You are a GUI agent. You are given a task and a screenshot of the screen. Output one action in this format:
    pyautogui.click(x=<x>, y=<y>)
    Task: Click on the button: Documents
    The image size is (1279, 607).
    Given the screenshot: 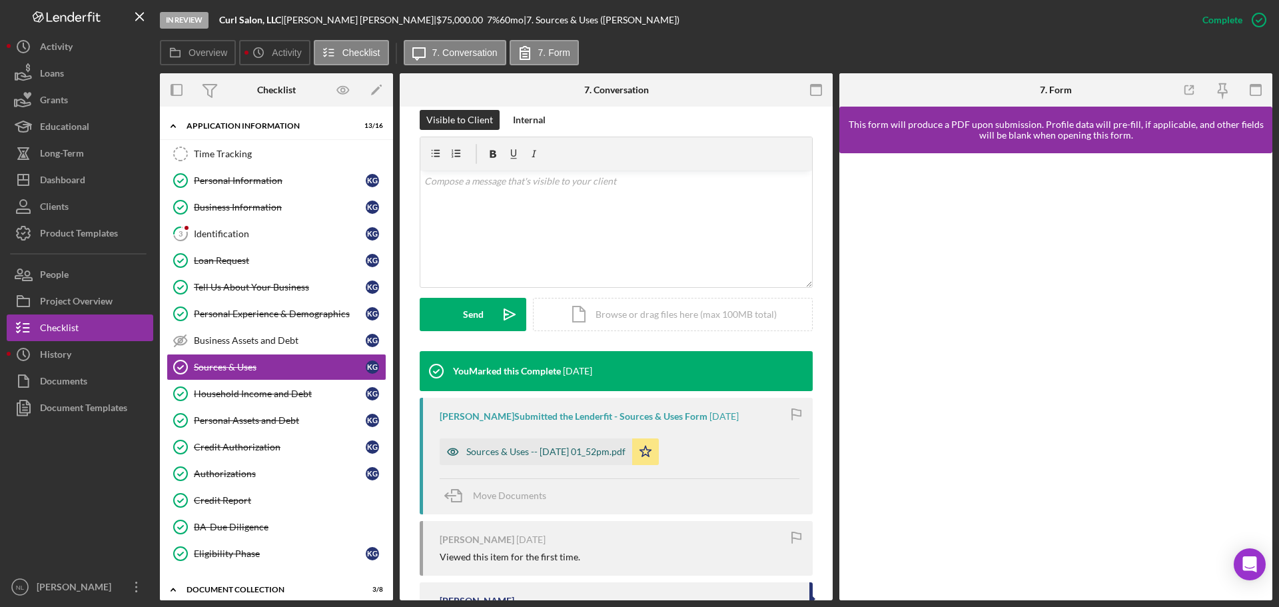 What is the action you would take?
    pyautogui.click(x=80, y=381)
    